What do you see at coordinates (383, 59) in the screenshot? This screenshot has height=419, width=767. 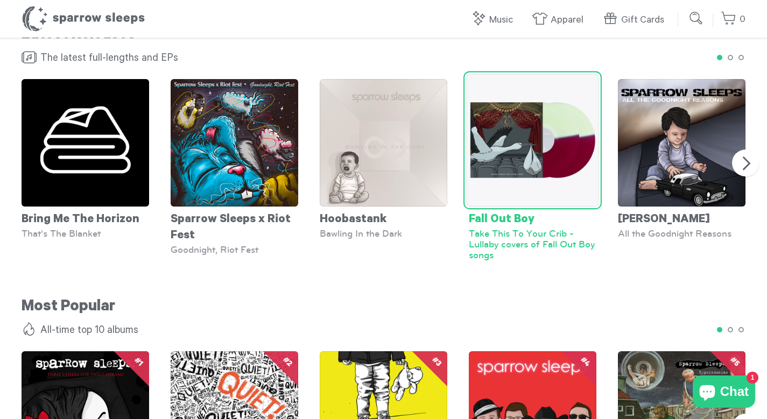 I see `h4: The latest full-lengths and EPs` at bounding box center [383, 59].